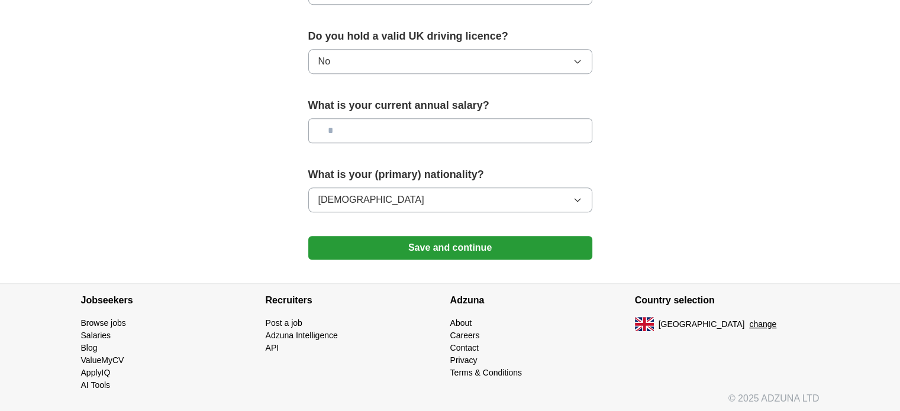 The height and width of the screenshot is (411, 900). Describe the element at coordinates (464, 360) in the screenshot. I see `a: Privacy` at that location.